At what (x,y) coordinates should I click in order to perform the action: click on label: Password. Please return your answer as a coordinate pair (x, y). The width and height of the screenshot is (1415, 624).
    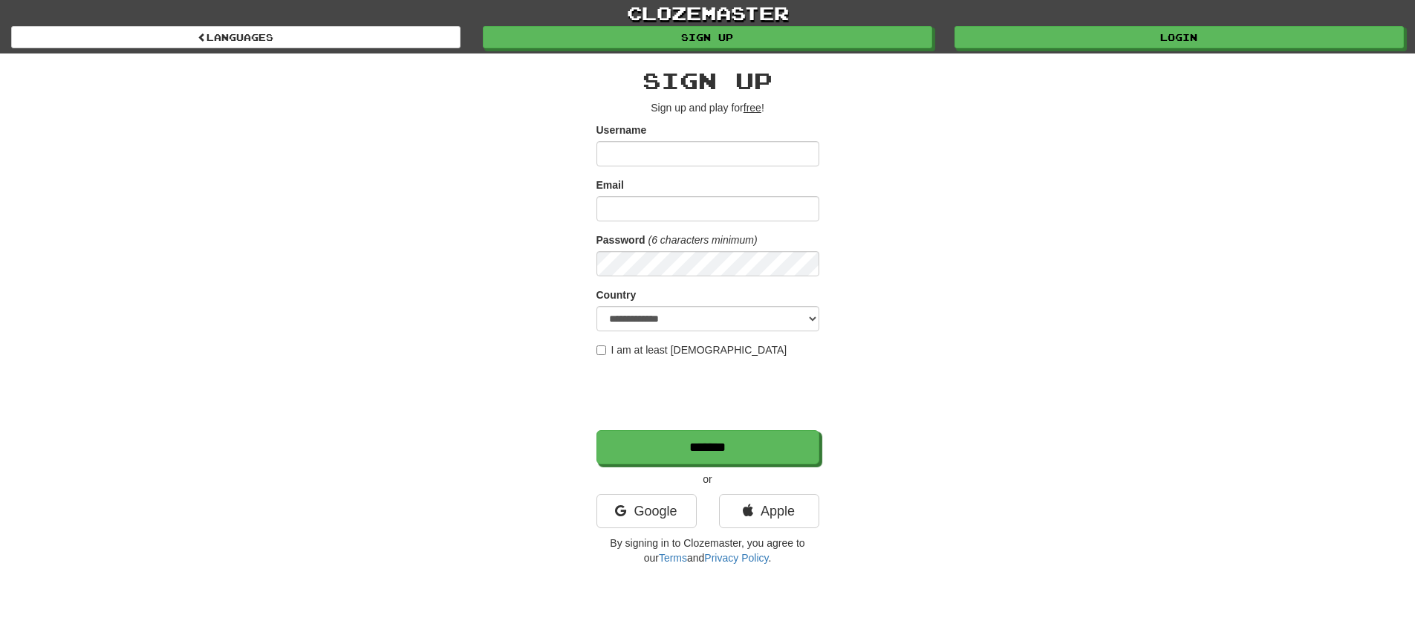
    Looking at the image, I should click on (621, 240).